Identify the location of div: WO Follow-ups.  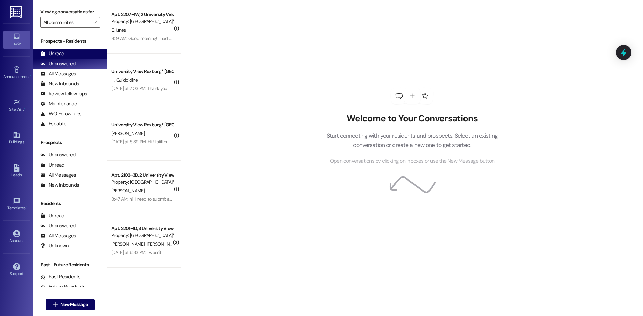
(61, 114).